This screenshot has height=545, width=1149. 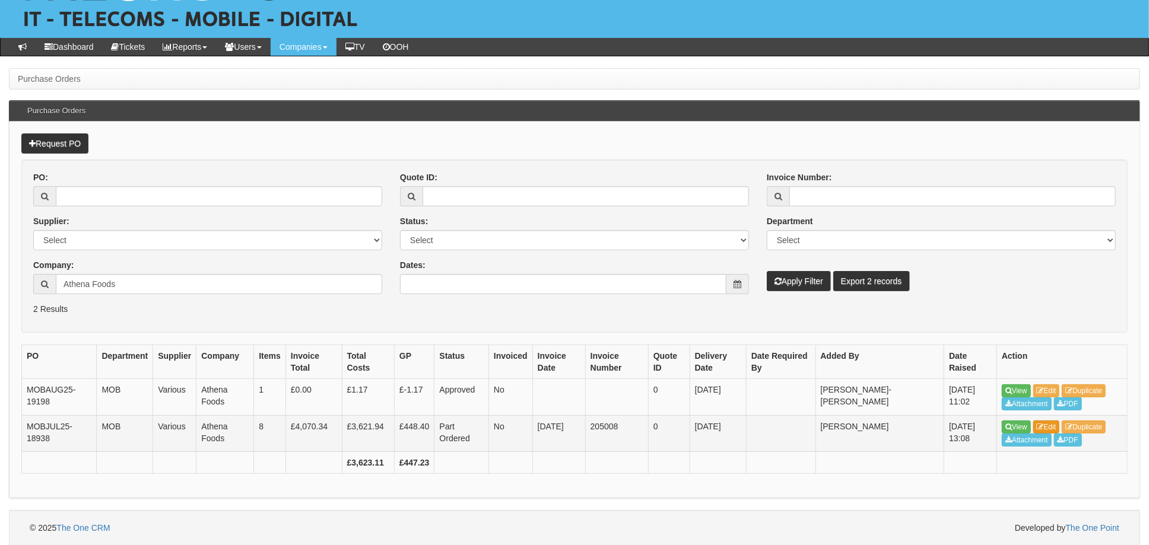 What do you see at coordinates (53, 265) in the screenshot?
I see `label: Company:` at bounding box center [53, 265].